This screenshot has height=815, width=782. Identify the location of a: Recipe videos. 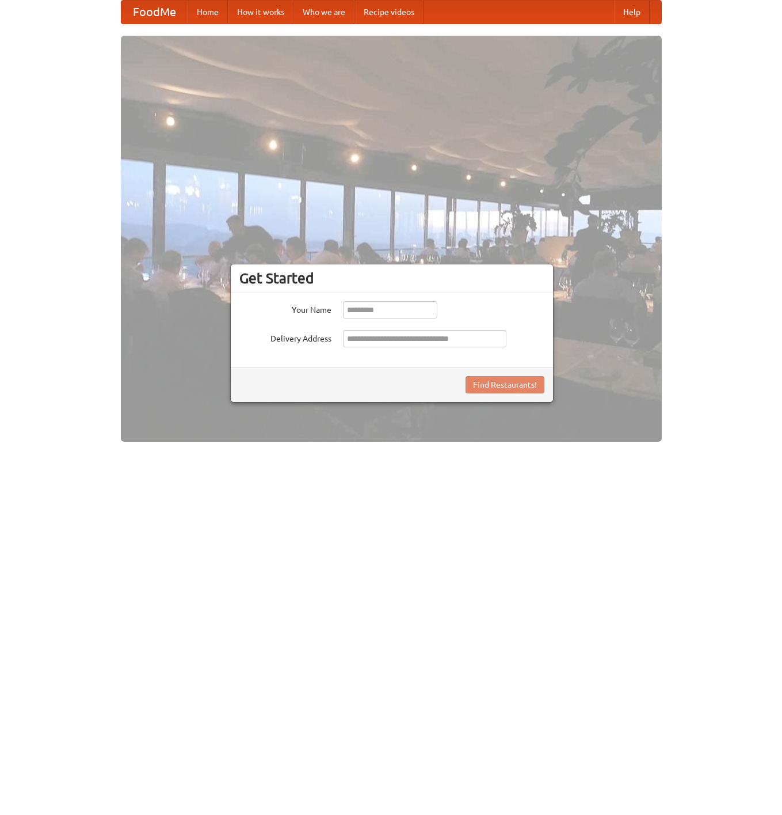
(389, 12).